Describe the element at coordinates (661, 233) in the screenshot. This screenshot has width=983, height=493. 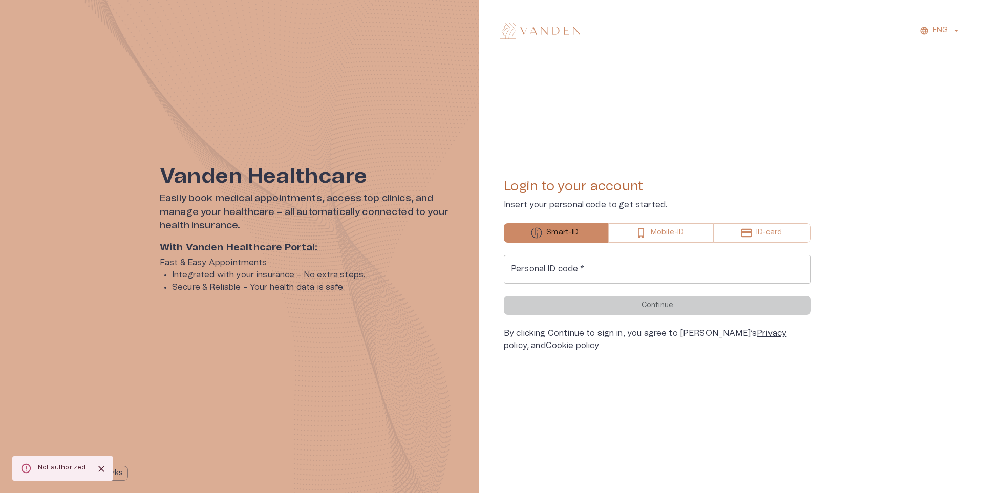
I see `button: Mobile-ID` at that location.